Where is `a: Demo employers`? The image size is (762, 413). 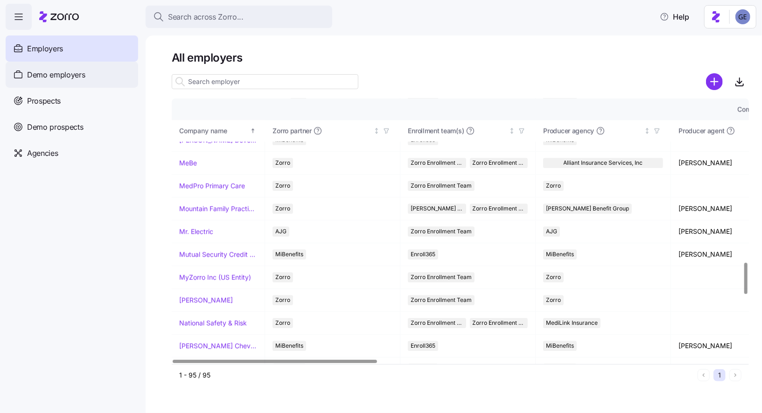 a: Demo employers is located at coordinates (72, 75).